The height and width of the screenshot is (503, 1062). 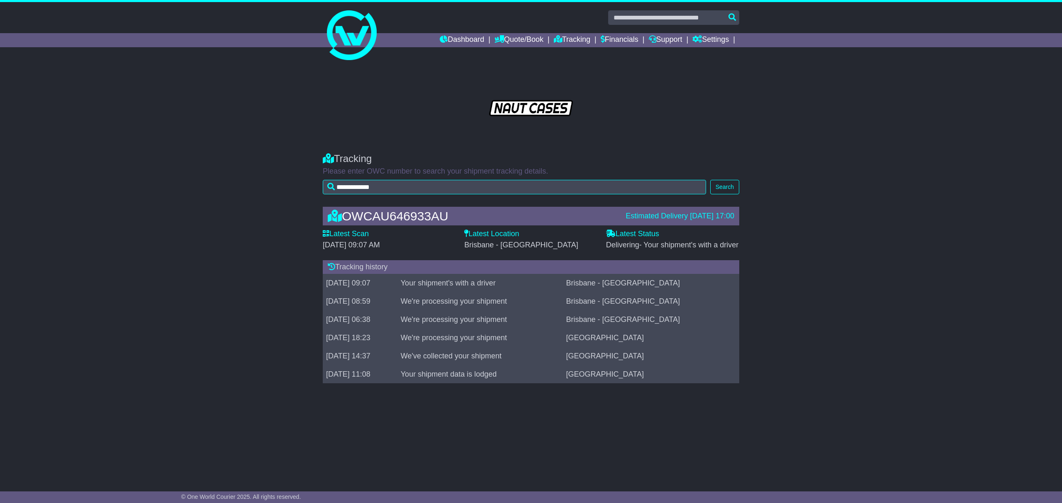 What do you see at coordinates (480, 357) in the screenshot?
I see `td: We've collected your shipment` at bounding box center [480, 357].